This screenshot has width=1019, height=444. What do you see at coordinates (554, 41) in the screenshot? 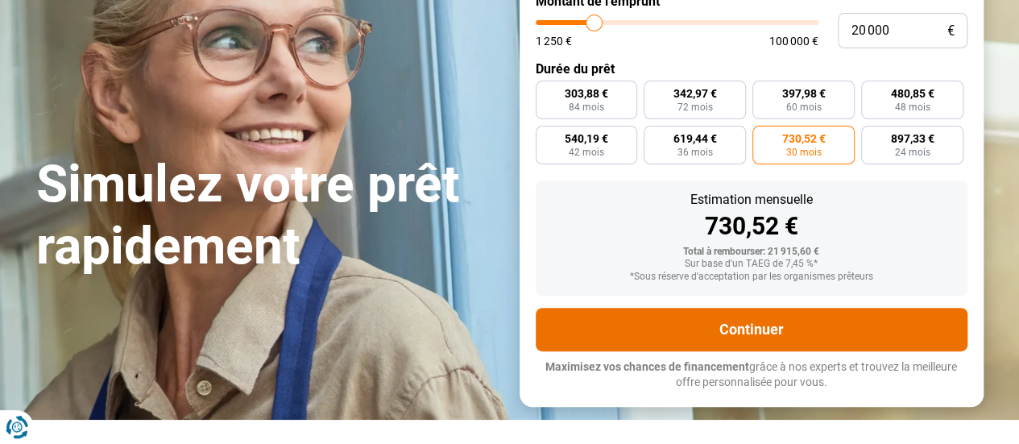
I see `span: 1 250 €` at bounding box center [554, 41].